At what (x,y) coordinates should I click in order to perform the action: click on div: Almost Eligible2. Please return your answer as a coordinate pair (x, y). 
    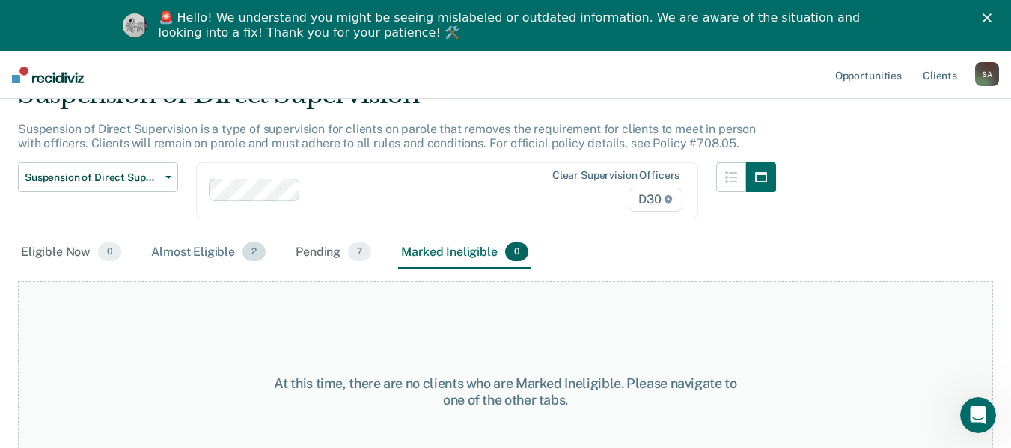
    Looking at the image, I should click on (208, 253).